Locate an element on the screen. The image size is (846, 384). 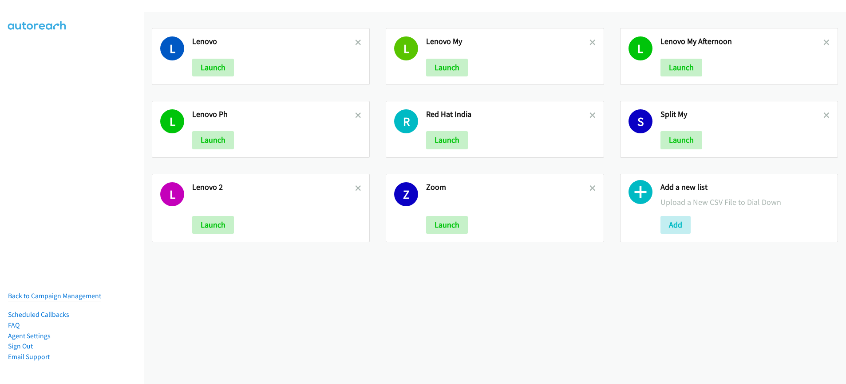
a: Agent Settings is located at coordinates (29, 335).